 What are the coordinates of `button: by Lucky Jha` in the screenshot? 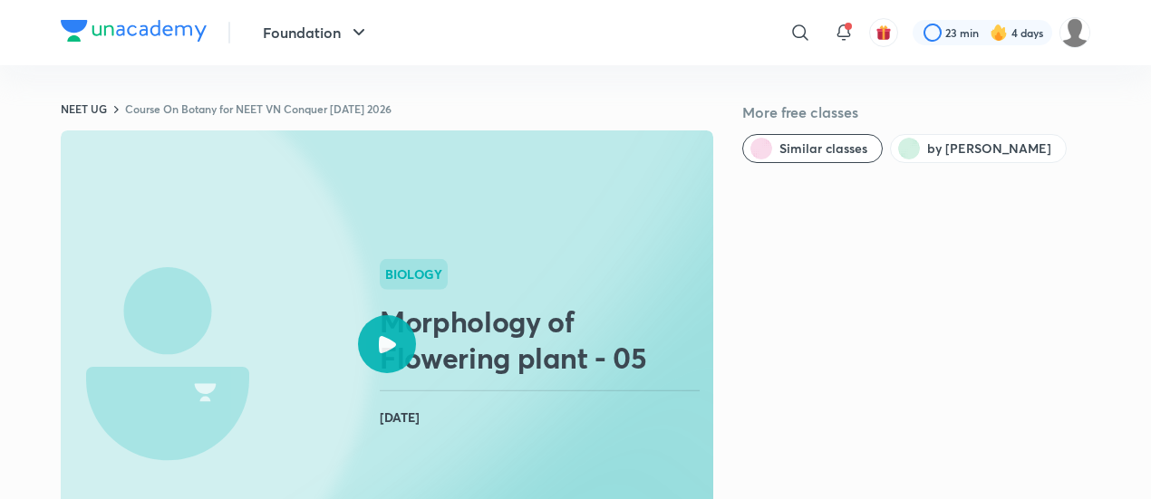 It's located at (978, 149).